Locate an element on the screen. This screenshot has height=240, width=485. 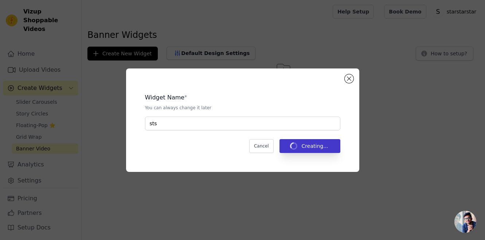
button: Creating... is located at coordinates (310, 146).